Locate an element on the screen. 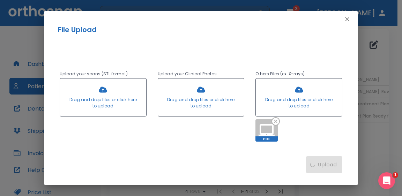  p: Others Files (ex: X-rays) is located at coordinates (299, 74).